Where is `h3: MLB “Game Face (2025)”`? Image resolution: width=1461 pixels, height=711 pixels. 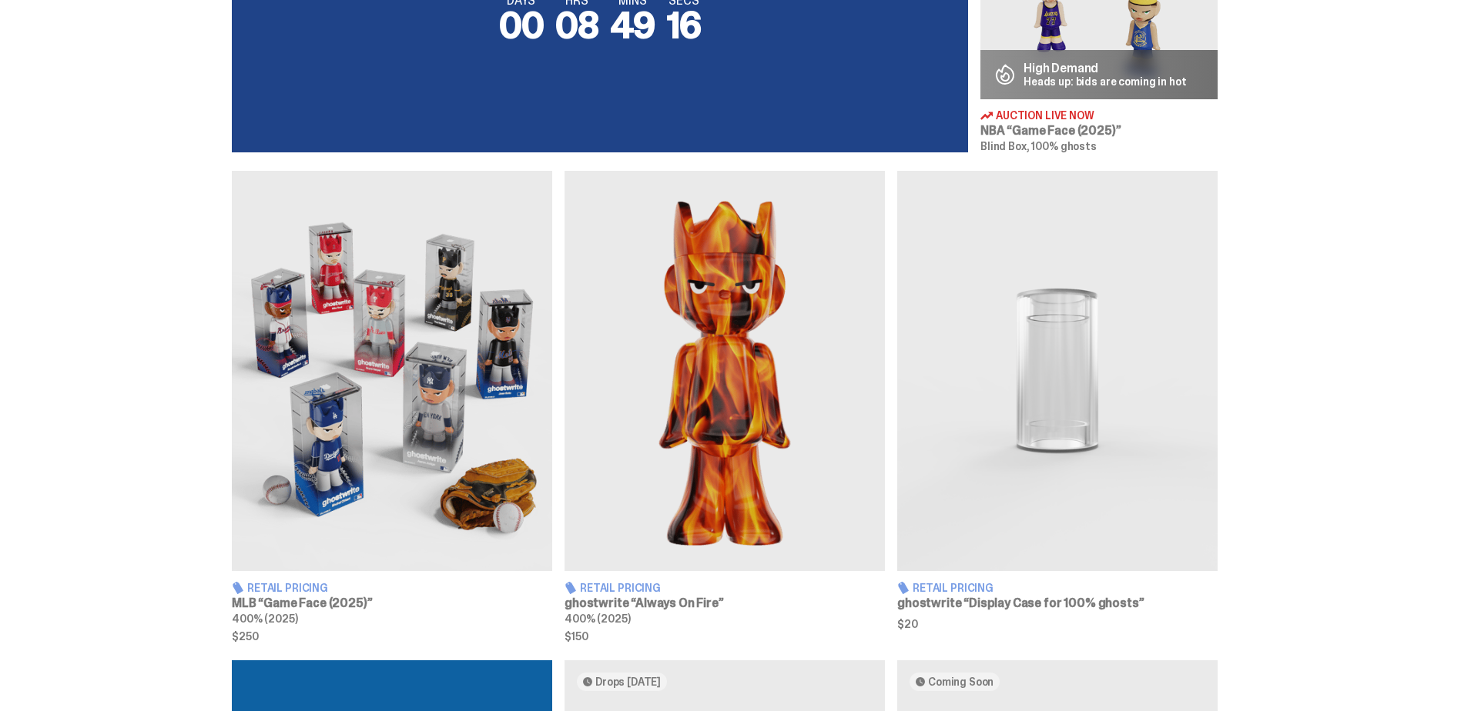
h3: MLB “Game Face (2025)” is located at coordinates (392, 604).